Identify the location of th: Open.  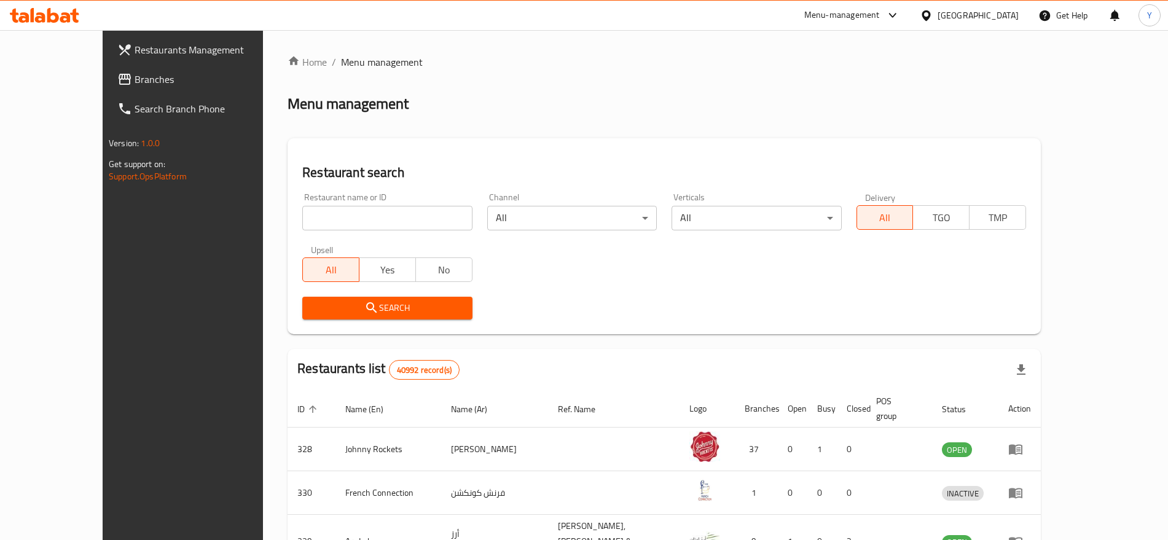
(793, 409).